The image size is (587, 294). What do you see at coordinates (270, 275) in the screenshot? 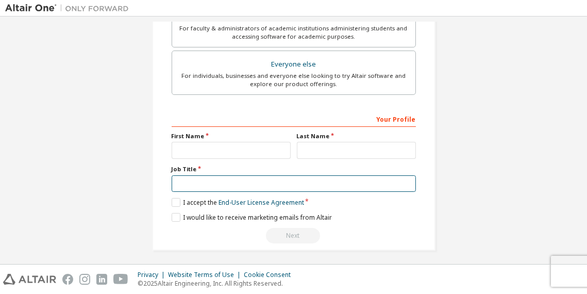
I see `div: Cookie Consent` at bounding box center [270, 275].